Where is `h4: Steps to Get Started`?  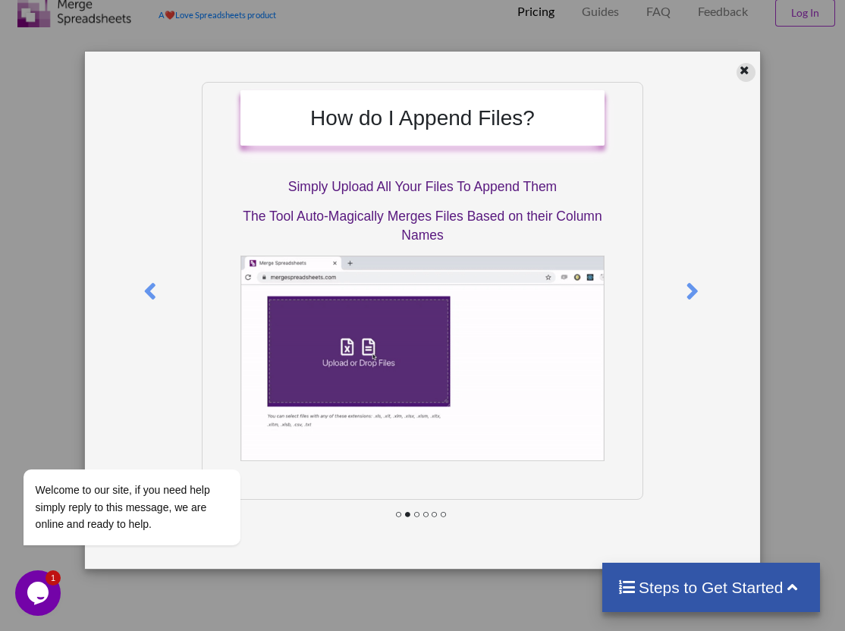 h4: Steps to Get Started is located at coordinates (711, 587).